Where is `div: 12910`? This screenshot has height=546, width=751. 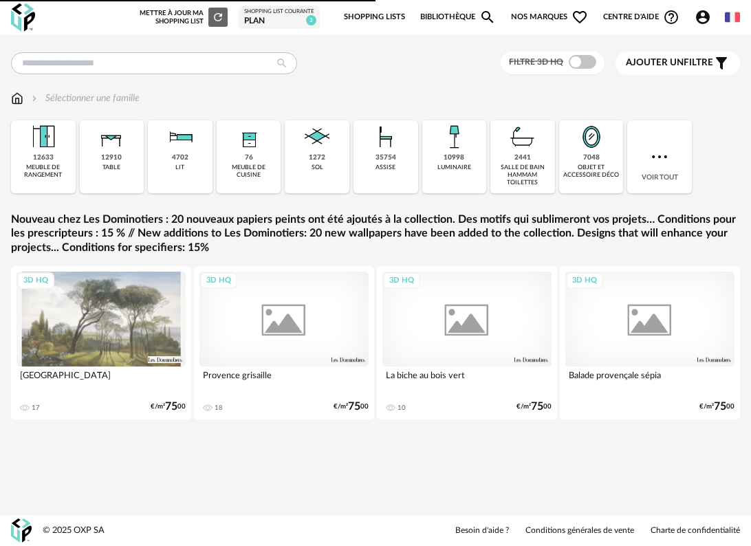 div: 12910 is located at coordinates (111, 157).